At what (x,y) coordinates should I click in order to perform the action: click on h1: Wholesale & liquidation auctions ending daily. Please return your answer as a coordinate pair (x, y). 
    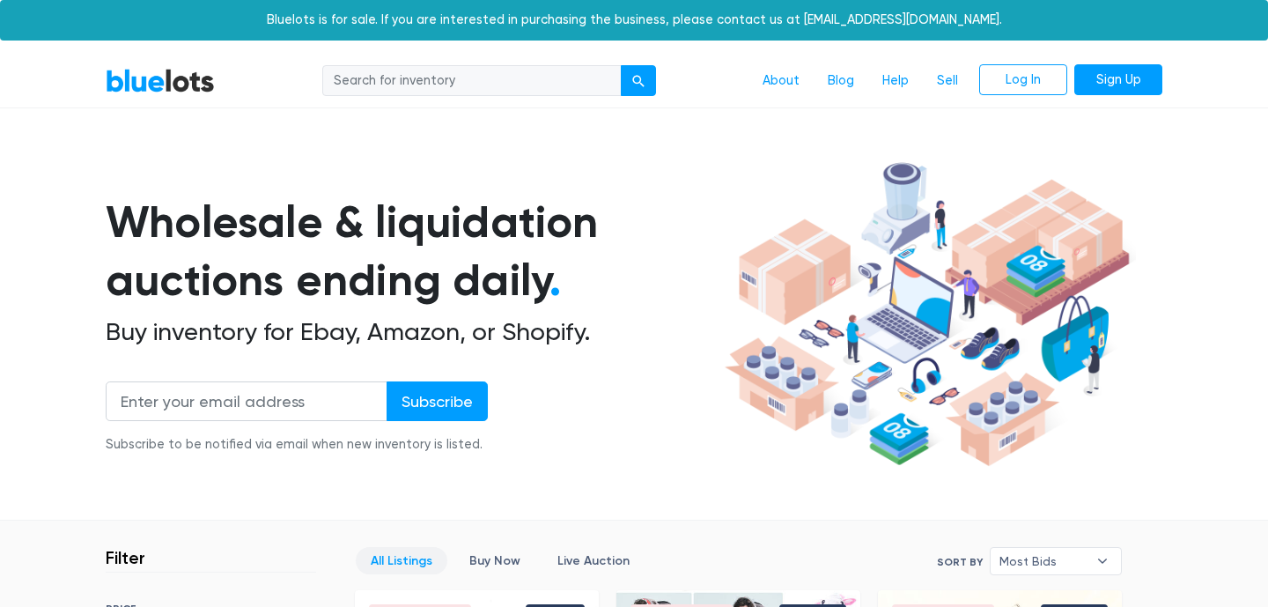
    Looking at the image, I should click on (412, 251).